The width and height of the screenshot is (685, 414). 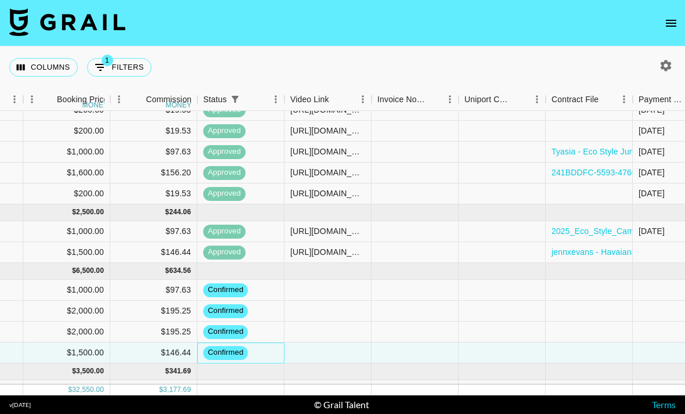 I want to click on a: Terms, so click(x=663, y=404).